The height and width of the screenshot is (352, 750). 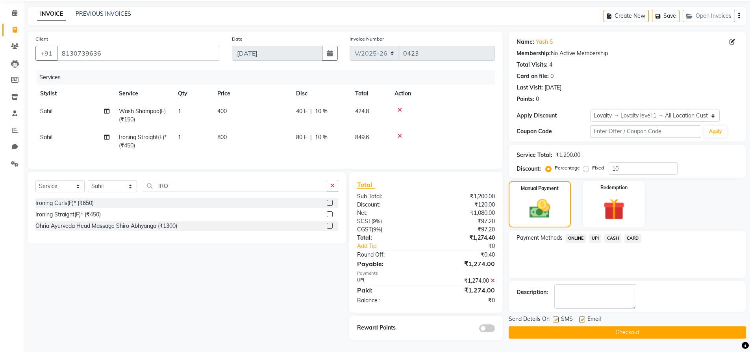 I want to click on div: Payments, so click(x=426, y=273).